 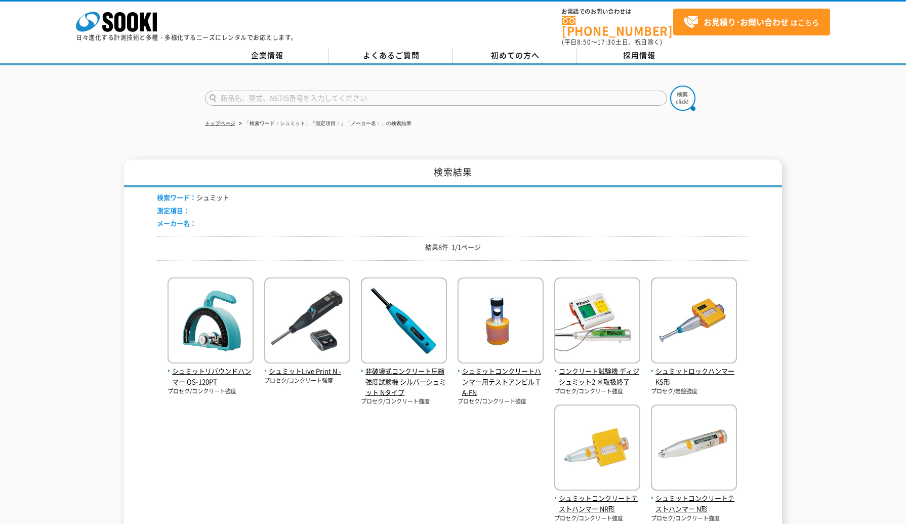 What do you see at coordinates (220, 123) in the screenshot?
I see `a: トップページ` at bounding box center [220, 123].